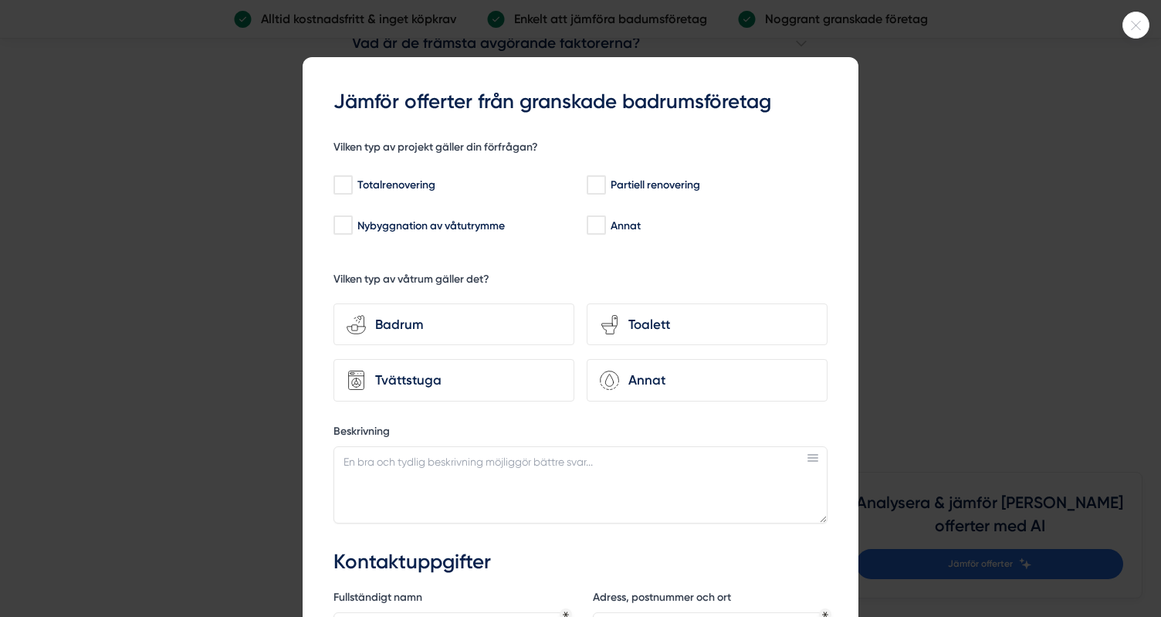 Image resolution: width=1161 pixels, height=617 pixels. Describe the element at coordinates (342, 225) in the screenshot. I see `input: Nybyggnation av våtutrymme` at that location.